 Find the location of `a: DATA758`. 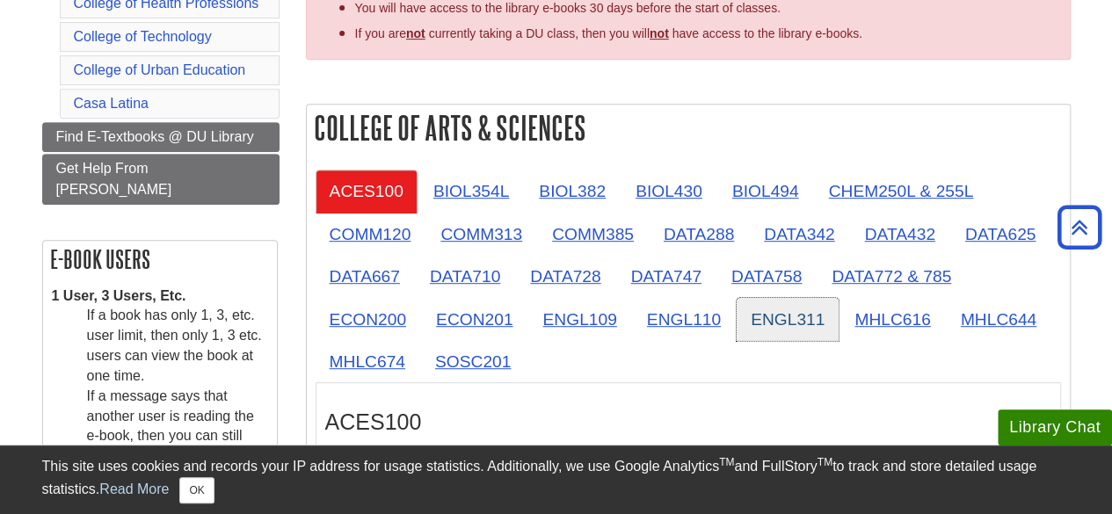

a: DATA758 is located at coordinates (767, 276).